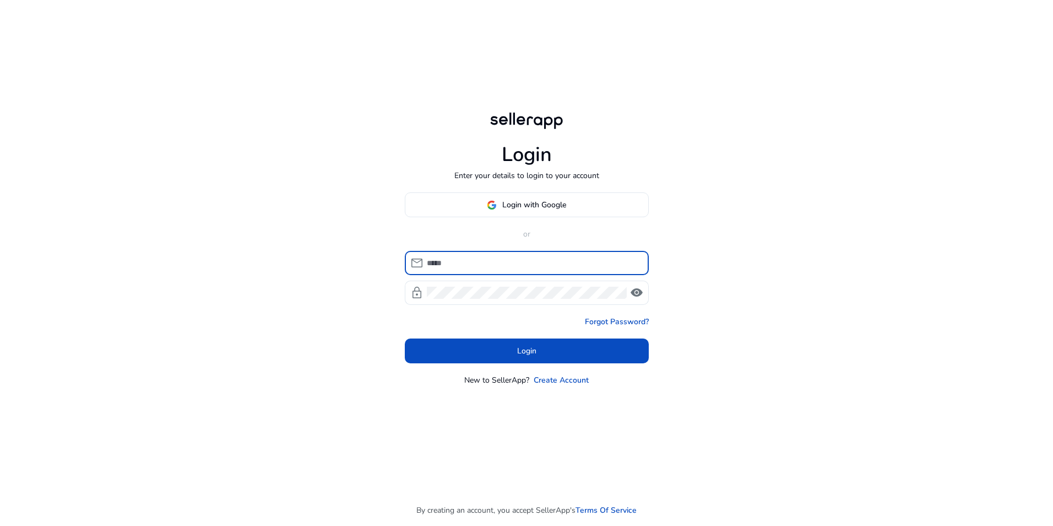 This screenshot has height=526, width=1053. I want to click on p: New to SellerApp?, so click(497, 380).